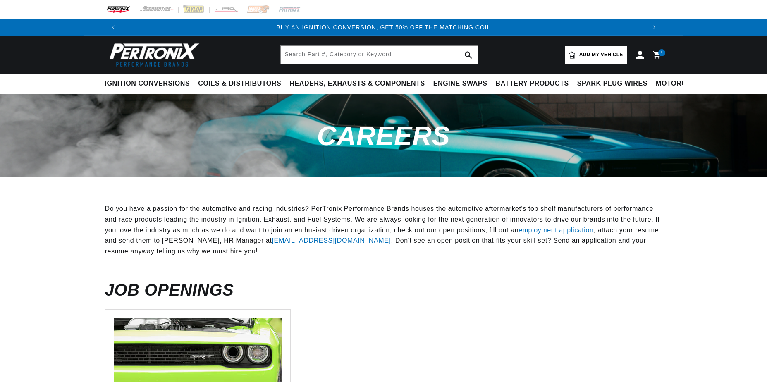 This screenshot has width=767, height=382. What do you see at coordinates (375, 246) in the screenshot?
I see `span: . Don't see an open position that fits your skill set? Send an application and your resume anyway...` at bounding box center [375, 246].